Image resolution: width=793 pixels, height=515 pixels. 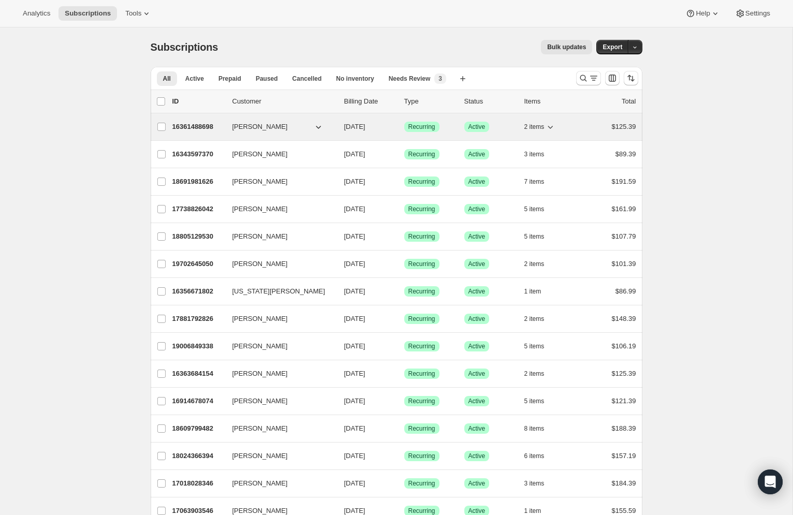 What do you see at coordinates (589, 78) in the screenshot?
I see `button: Search and filter results` at bounding box center [589, 78].